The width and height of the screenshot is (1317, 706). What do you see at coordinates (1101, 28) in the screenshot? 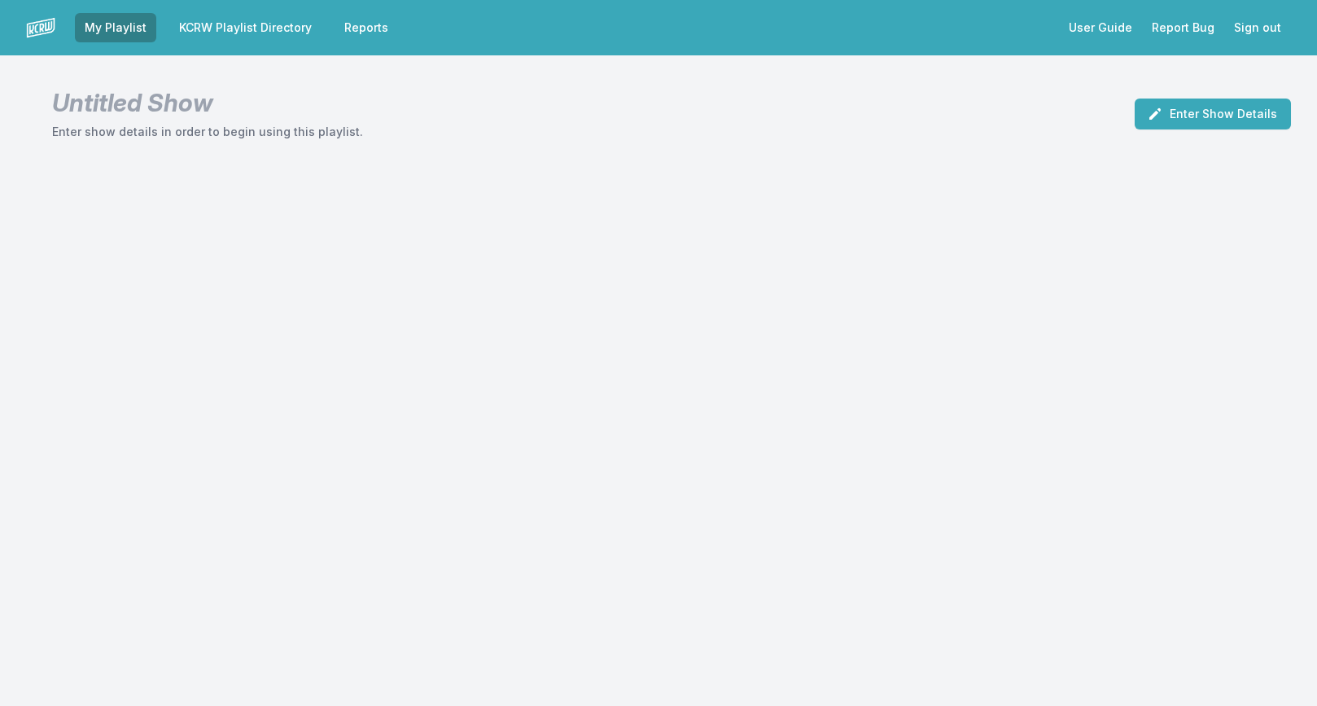
I see `a: User Guide` at bounding box center [1101, 28].